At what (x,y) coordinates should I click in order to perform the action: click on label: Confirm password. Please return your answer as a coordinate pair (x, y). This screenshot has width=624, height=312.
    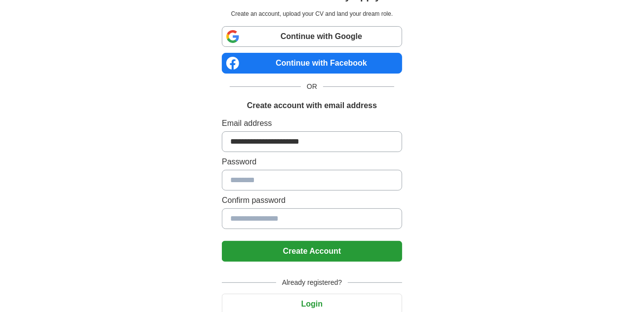
    Looking at the image, I should click on (312, 201).